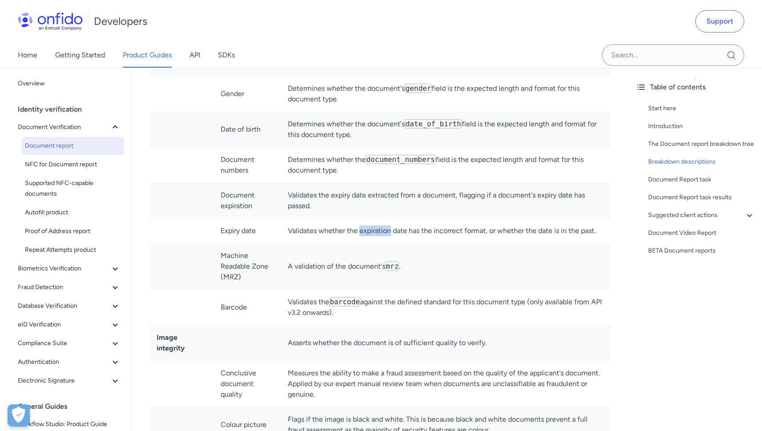  What do you see at coordinates (701, 215) in the screenshot?
I see `div: Suggested client actions` at bounding box center [701, 215].